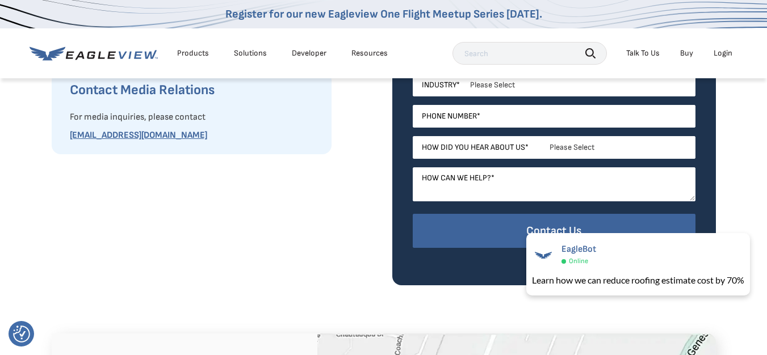 Image resolution: width=767 pixels, height=355 pixels. Describe the element at coordinates (195, 117) in the screenshot. I see `p: For media inquiries, please contact` at that location.